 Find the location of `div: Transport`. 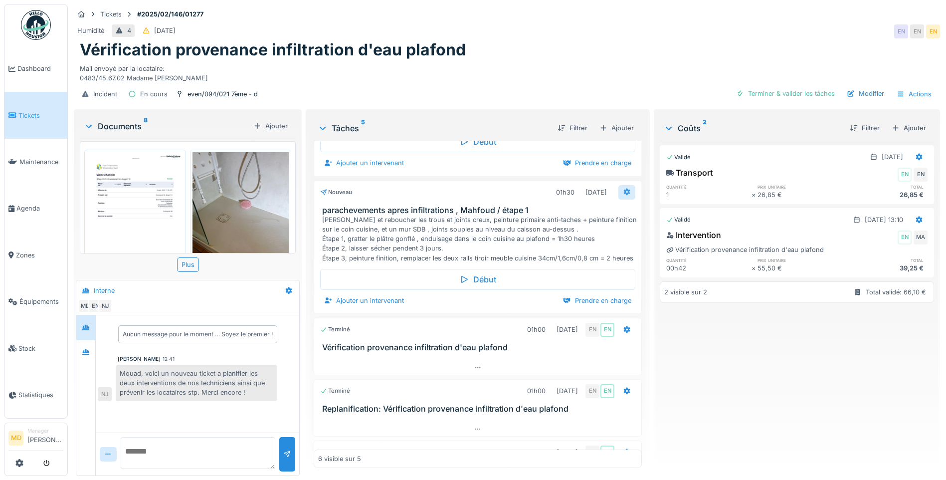

div: Transport is located at coordinates (689, 172).